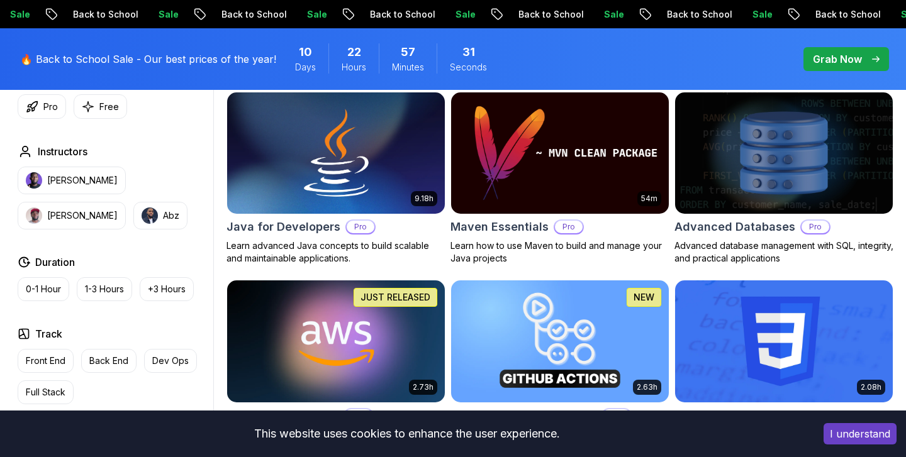 This screenshot has height=457, width=906. What do you see at coordinates (55, 262) in the screenshot?
I see `h2: Duration` at bounding box center [55, 262].